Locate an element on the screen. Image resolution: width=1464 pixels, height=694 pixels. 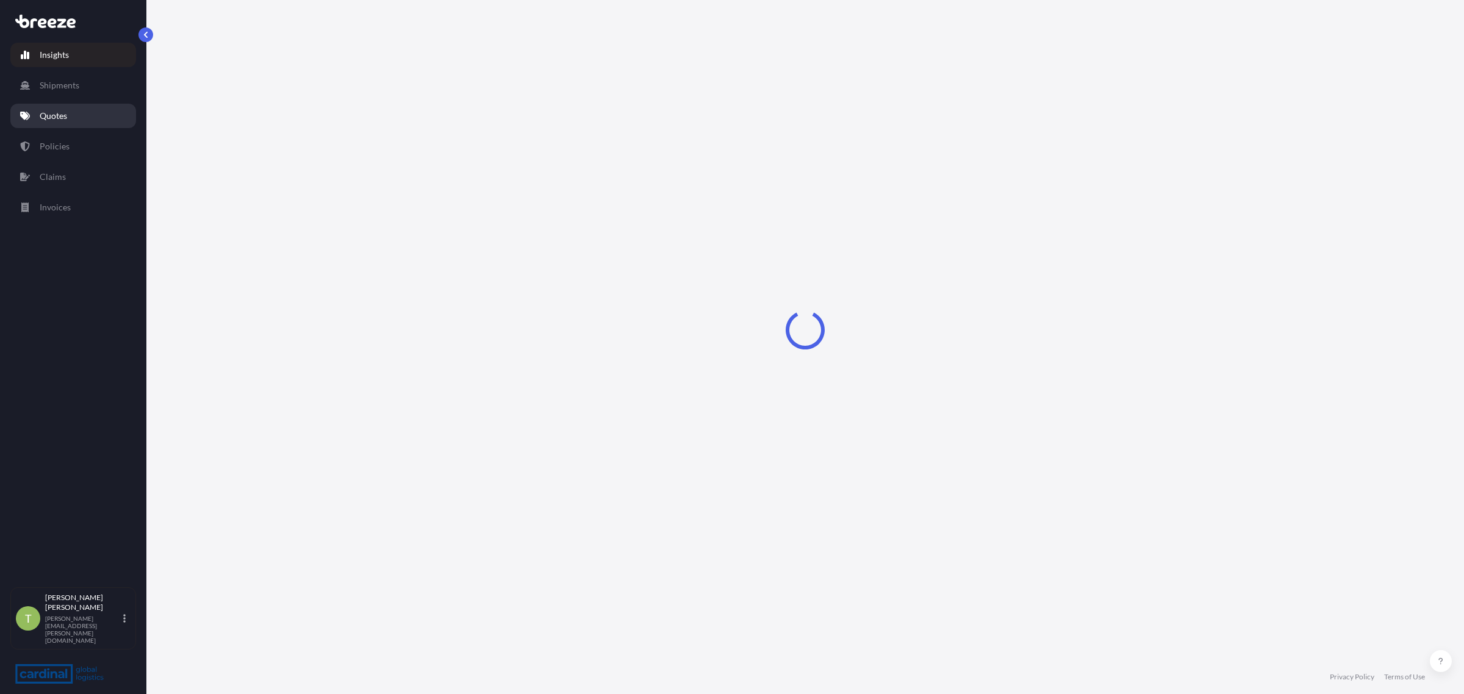
p: Shipments is located at coordinates (59, 85).